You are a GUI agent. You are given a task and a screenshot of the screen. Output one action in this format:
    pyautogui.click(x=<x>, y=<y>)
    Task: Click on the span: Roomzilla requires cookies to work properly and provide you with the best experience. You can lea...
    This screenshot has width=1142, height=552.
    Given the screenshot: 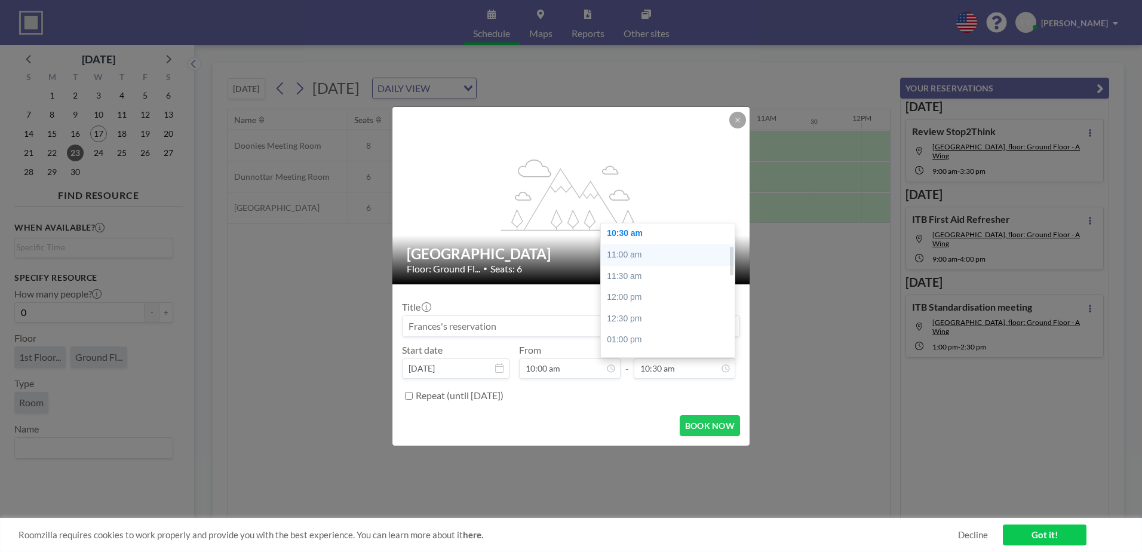 What is the action you would take?
    pyautogui.click(x=488, y=535)
    